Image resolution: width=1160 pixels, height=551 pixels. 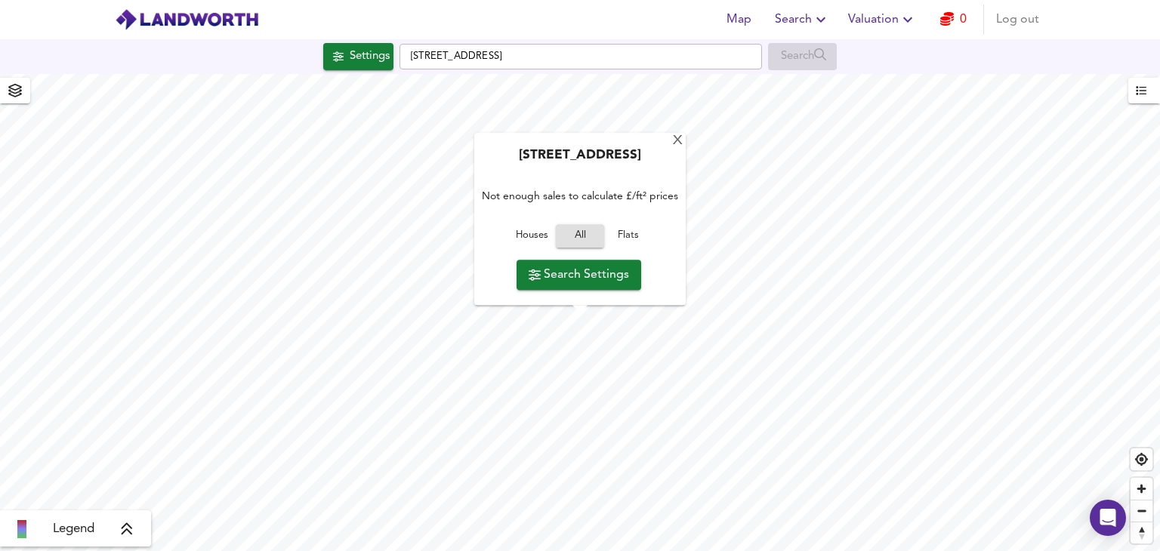 What do you see at coordinates (581, 57) in the screenshot?
I see `input: Enter a location...` at bounding box center [581, 57].